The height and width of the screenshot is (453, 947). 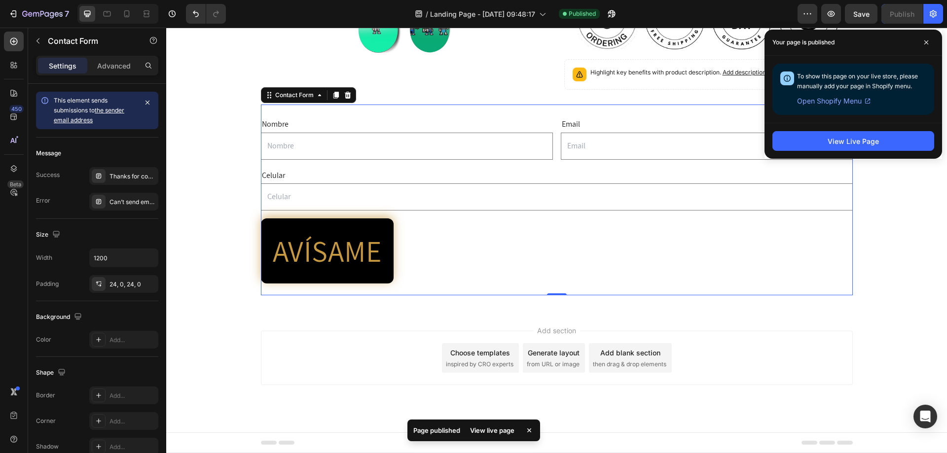 I want to click on button: View Live Page, so click(x=853, y=141).